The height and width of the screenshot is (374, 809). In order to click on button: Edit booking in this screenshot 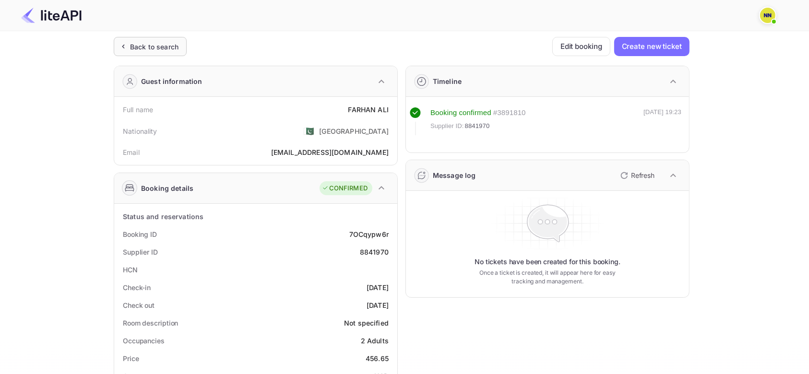, I will do `click(581, 47)`.